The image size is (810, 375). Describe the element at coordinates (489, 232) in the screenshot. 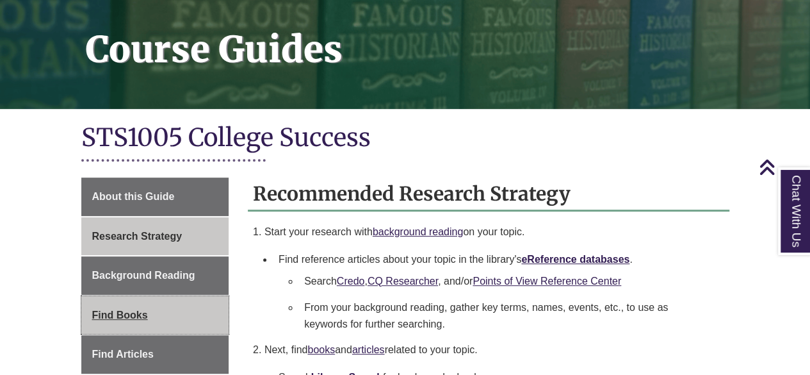

I see `p: 1. Start your research with on your topic.` at that location.